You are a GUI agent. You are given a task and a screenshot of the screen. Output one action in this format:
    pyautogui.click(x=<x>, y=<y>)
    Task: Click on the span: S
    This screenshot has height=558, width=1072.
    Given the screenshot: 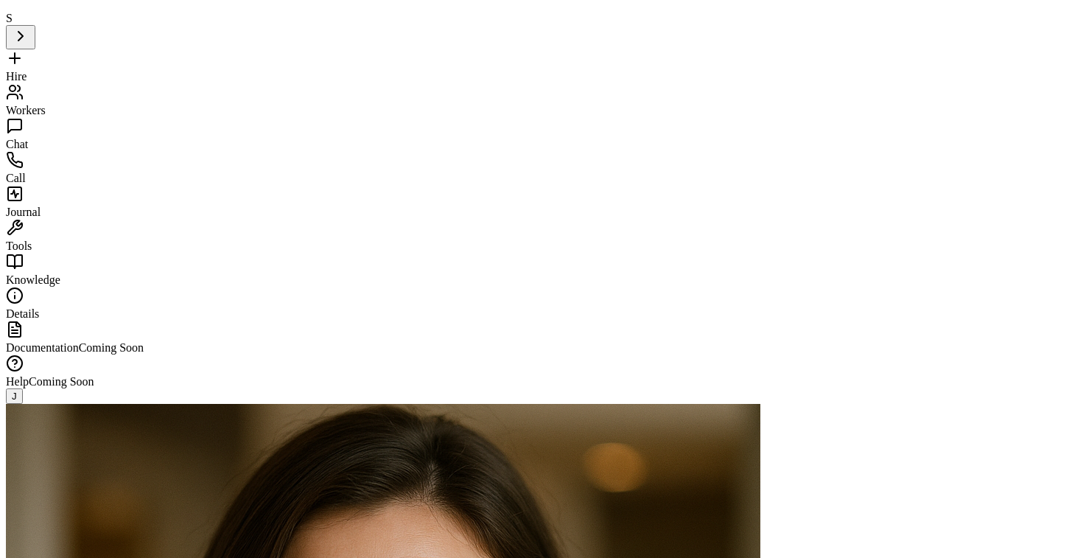 What is the action you would take?
    pyautogui.click(x=9, y=18)
    